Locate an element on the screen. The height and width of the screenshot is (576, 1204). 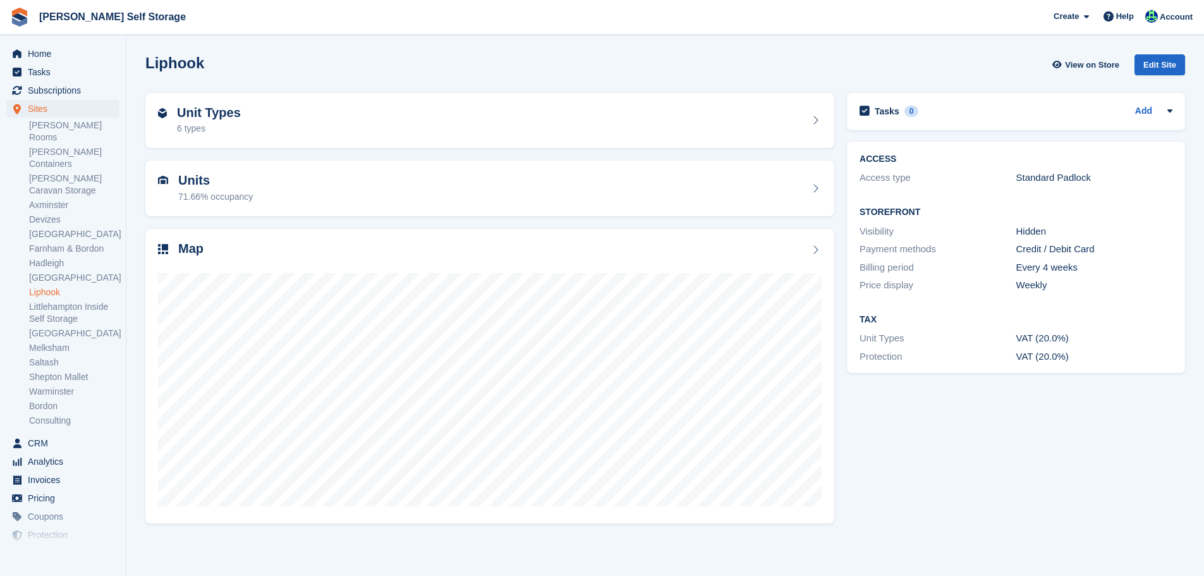
a: Warminster is located at coordinates (74, 391).